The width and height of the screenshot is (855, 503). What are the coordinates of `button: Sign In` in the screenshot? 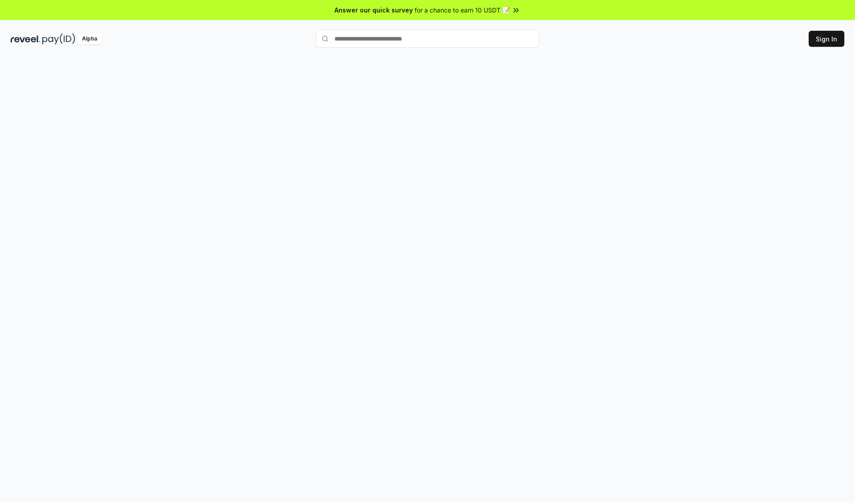 It's located at (827, 39).